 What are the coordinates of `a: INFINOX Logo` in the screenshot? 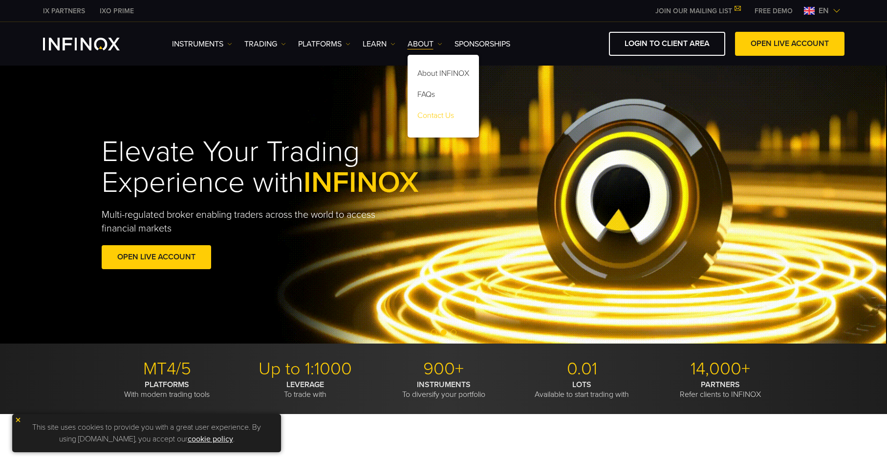 It's located at (93, 44).